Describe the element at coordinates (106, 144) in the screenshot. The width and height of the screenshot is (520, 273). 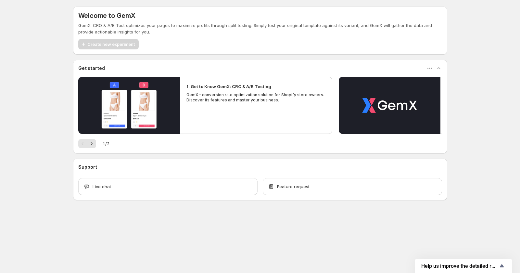
I see `span: 1 / 2` at that location.